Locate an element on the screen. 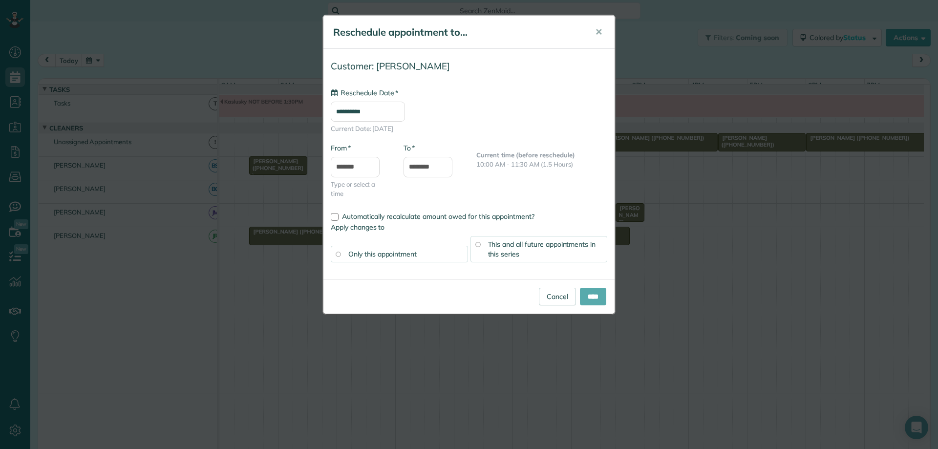  input: This and all future appointments in this series is located at coordinates (478, 244).